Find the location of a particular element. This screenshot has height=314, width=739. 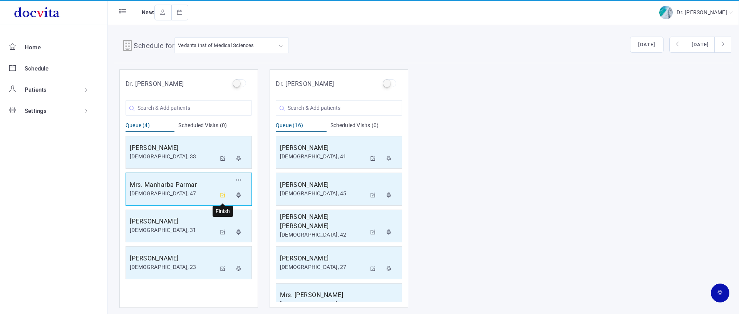

span: Patients is located at coordinates (36, 90).